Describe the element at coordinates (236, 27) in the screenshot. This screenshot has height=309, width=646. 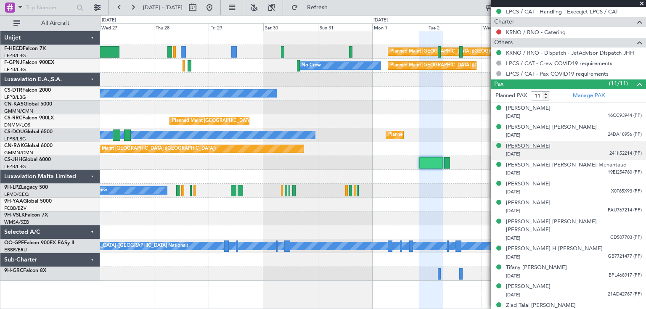
I see `div: Fri 29` at that location.